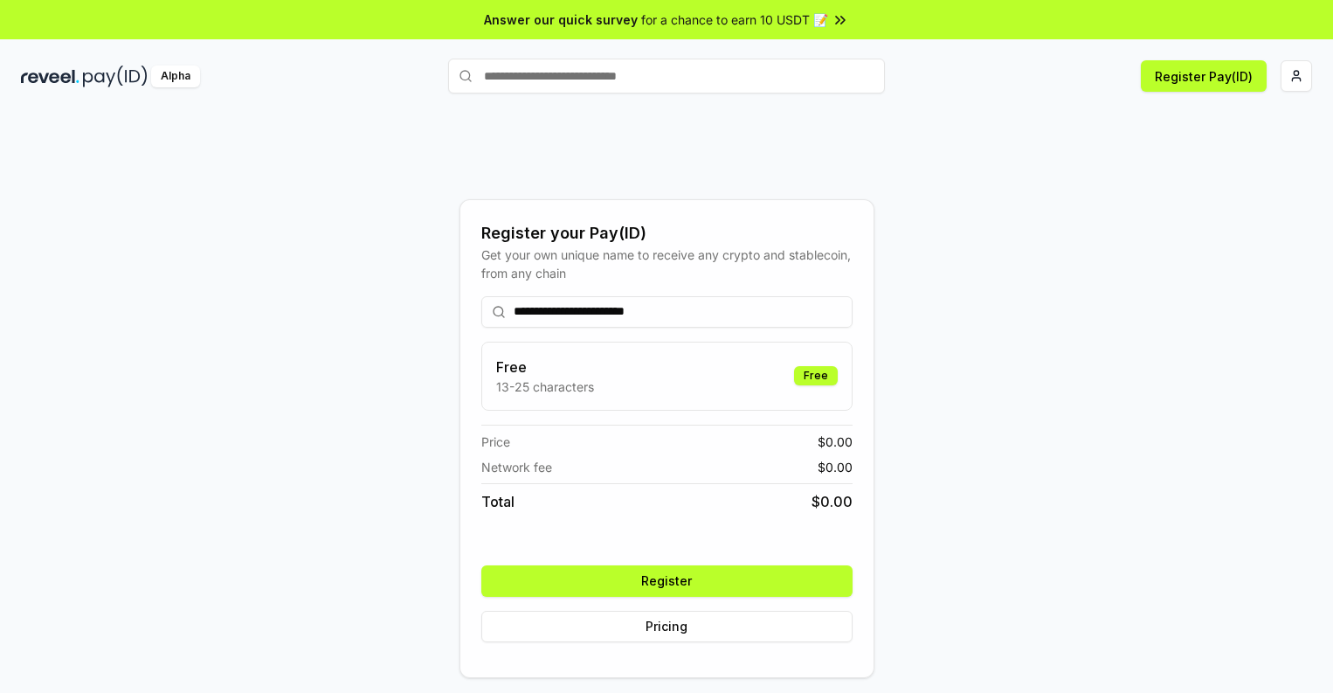  I want to click on button: Register Pay(ID), so click(1203, 76).